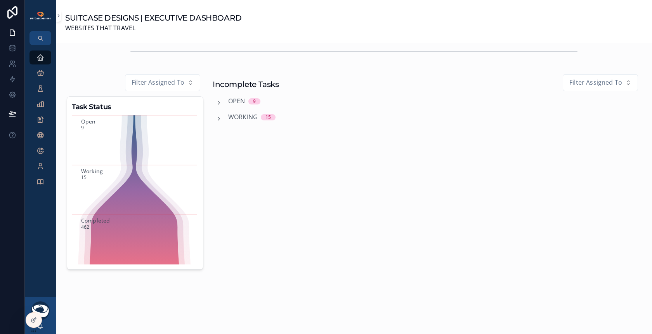 Image resolution: width=652 pixels, height=334 pixels. What do you see at coordinates (84, 177) in the screenshot?
I see `text: 15` at bounding box center [84, 177].